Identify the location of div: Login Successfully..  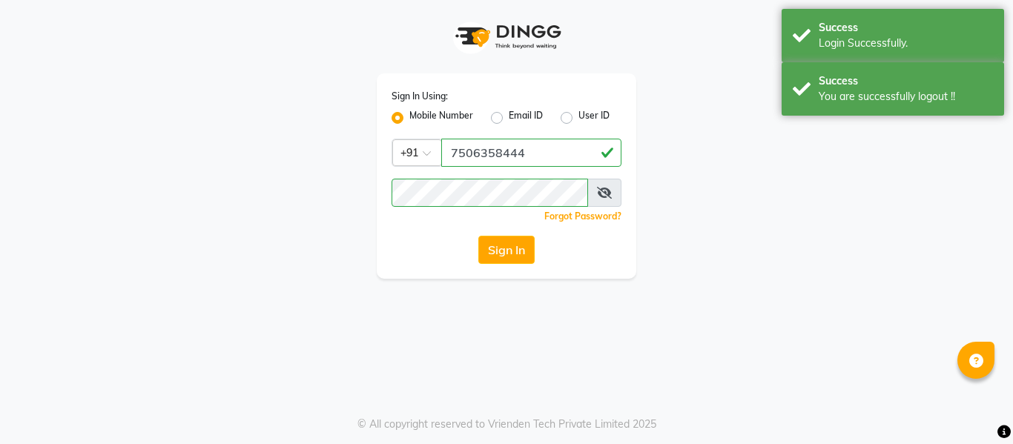
(905, 43).